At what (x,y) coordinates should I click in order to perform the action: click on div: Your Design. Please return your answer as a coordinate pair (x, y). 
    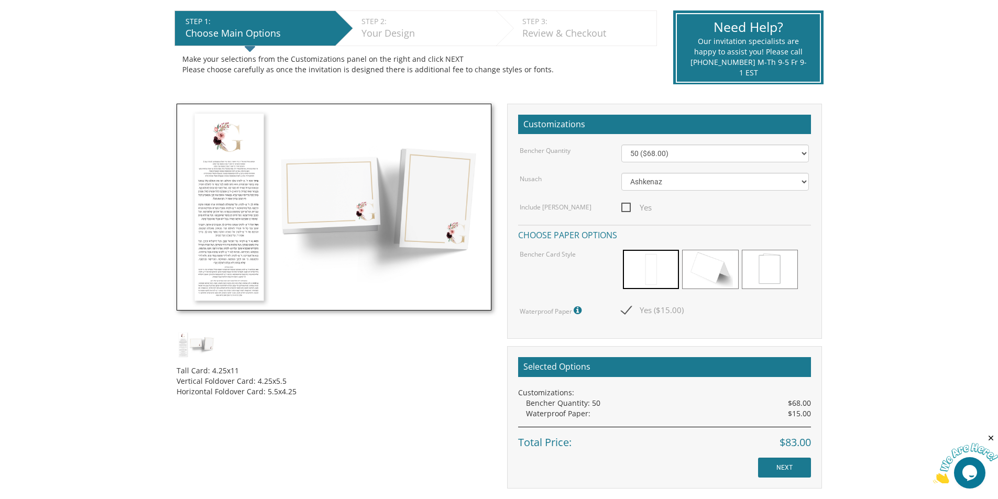
    Looking at the image, I should click on (426, 34).